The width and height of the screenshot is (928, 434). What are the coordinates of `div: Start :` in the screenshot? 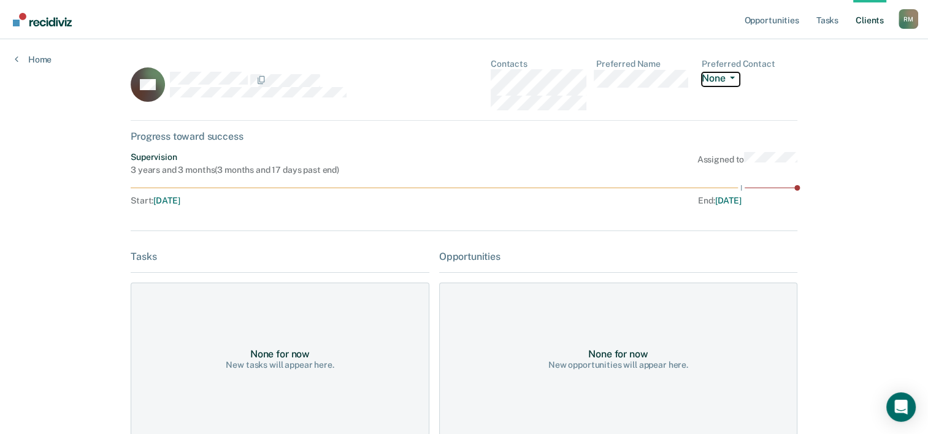 It's located at (283, 200).